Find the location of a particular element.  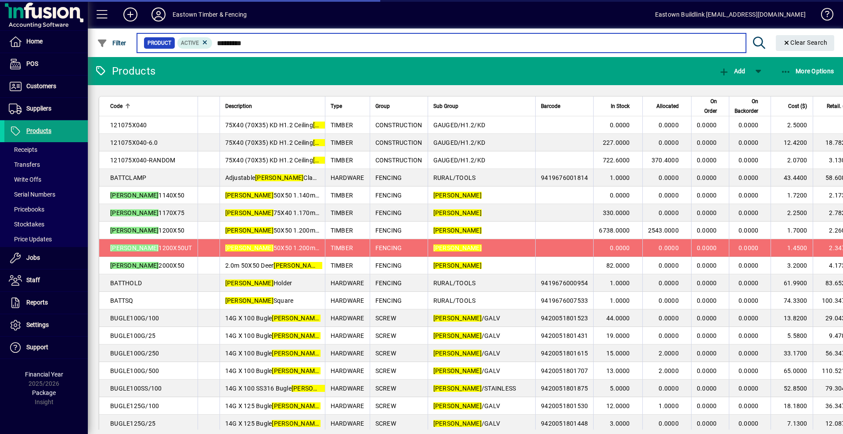

span: More Options is located at coordinates (808, 71).